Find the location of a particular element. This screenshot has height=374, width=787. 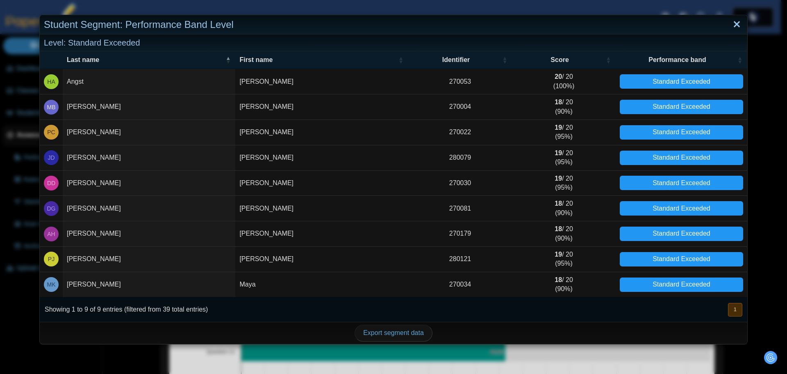

span: Alec Harer is located at coordinates (51, 234).